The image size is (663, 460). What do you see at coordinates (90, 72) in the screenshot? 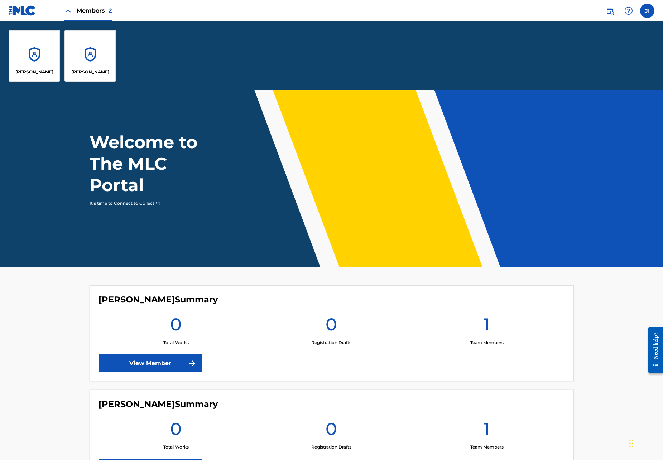
I see `p: Javier A Inzunza` at bounding box center [90, 72].